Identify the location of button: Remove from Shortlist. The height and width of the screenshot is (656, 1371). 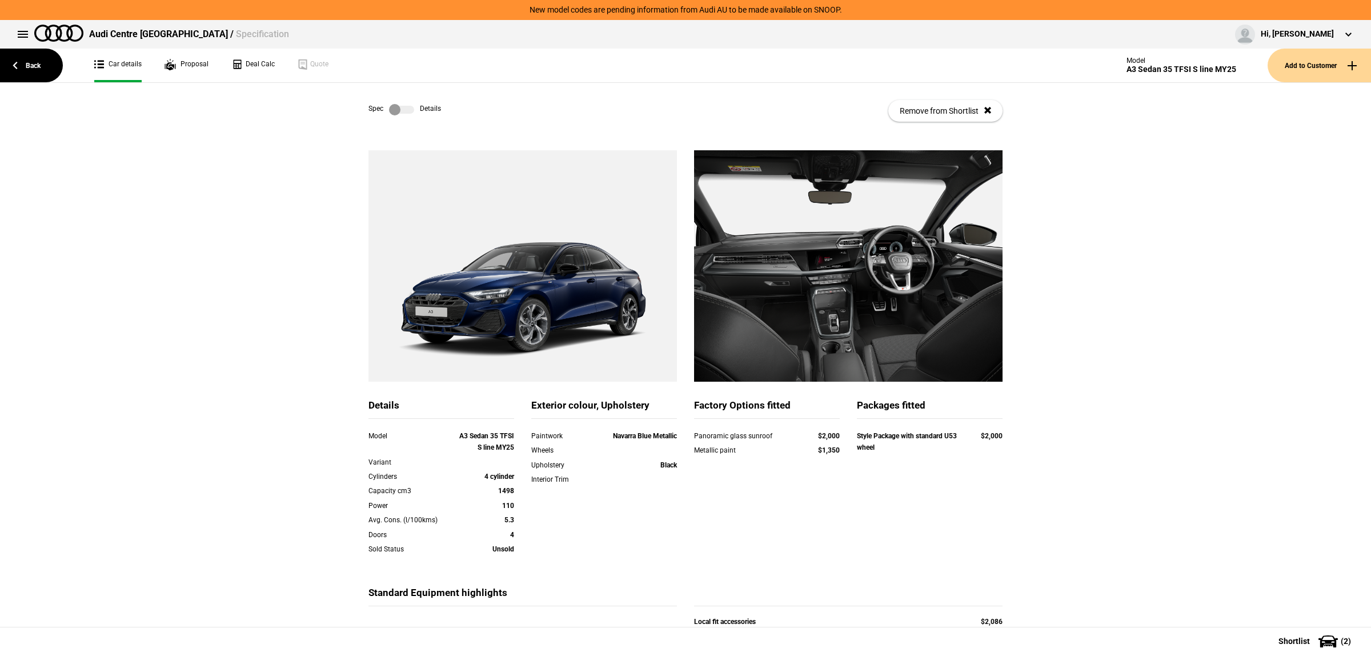
(945, 111).